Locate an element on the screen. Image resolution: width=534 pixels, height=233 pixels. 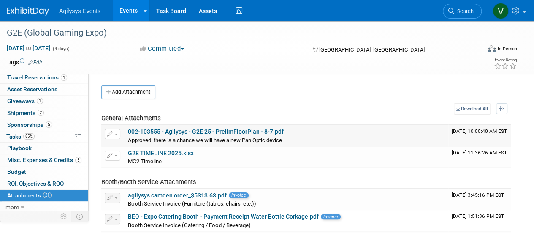
img: Vaitiare Munoz is located at coordinates (501, 11).